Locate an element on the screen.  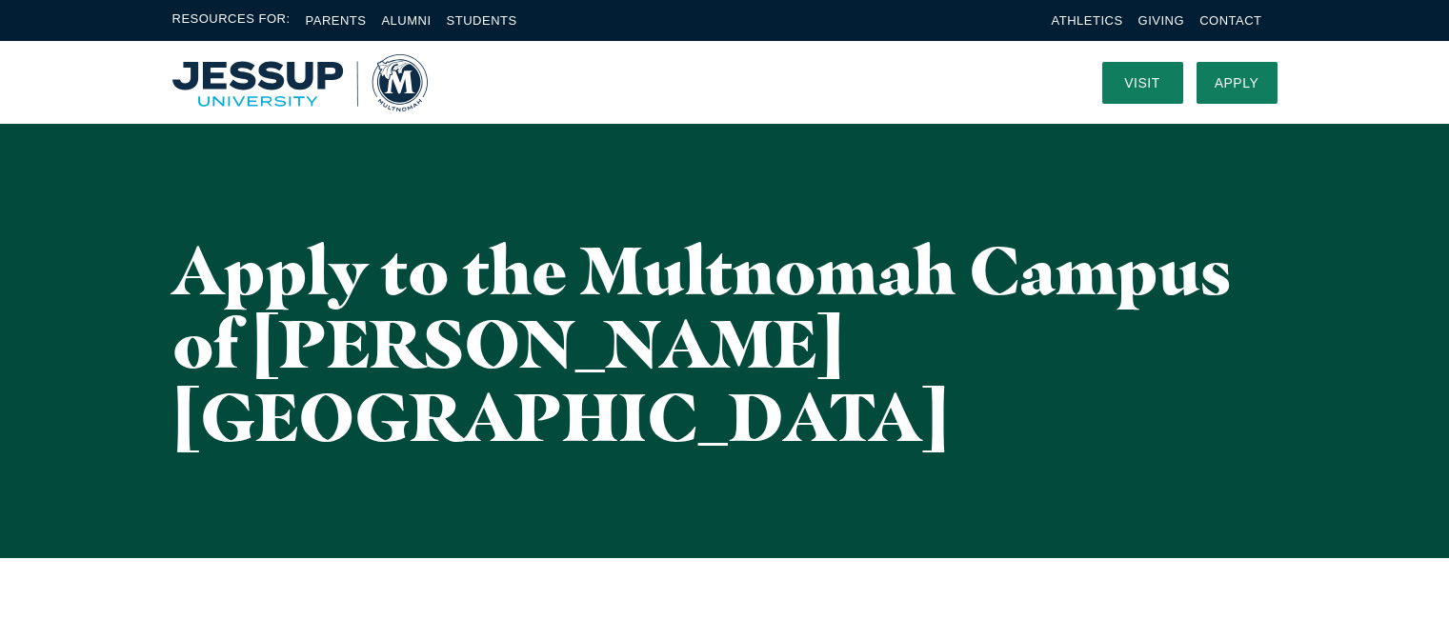
span: Resources For: is located at coordinates (231, 20).